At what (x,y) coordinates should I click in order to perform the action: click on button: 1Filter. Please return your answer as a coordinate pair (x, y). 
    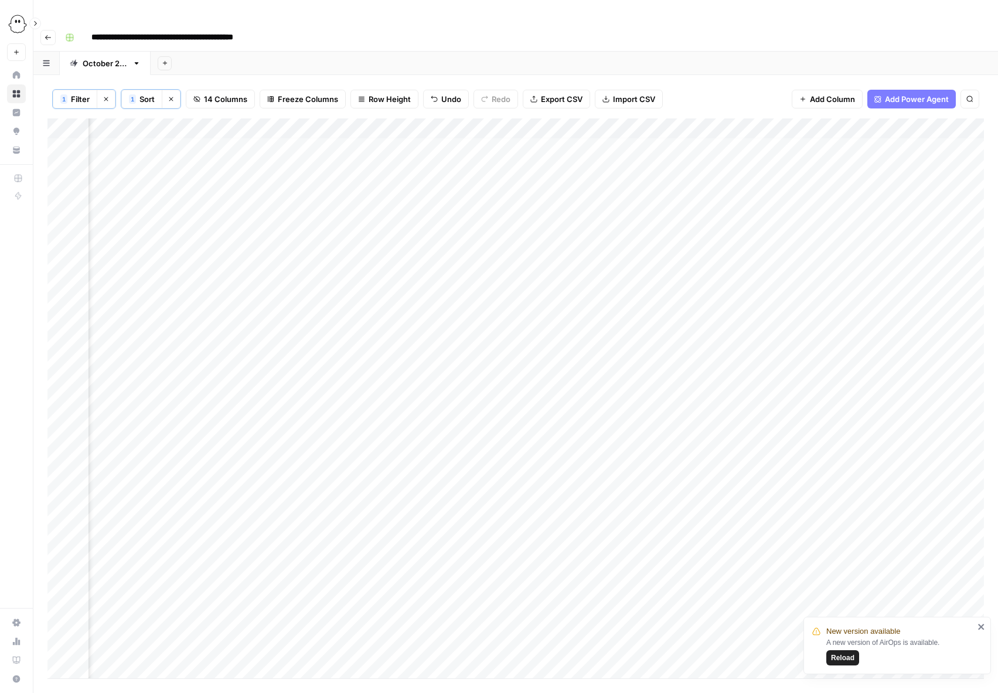
    Looking at the image, I should click on (74, 99).